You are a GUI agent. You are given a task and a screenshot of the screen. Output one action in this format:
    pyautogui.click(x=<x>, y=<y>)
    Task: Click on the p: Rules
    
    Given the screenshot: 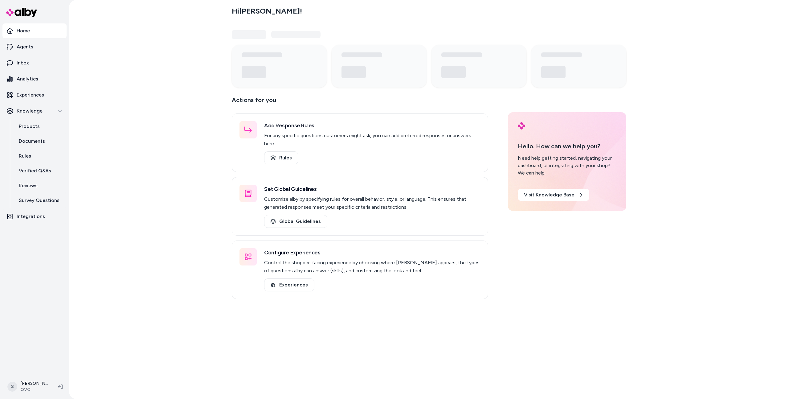 What is the action you would take?
    pyautogui.click(x=25, y=156)
    